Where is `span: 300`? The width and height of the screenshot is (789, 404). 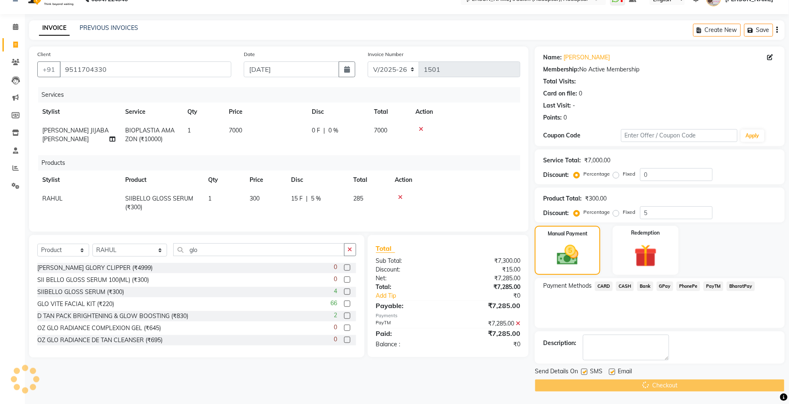 span: 300 is located at coordinates (255, 198).